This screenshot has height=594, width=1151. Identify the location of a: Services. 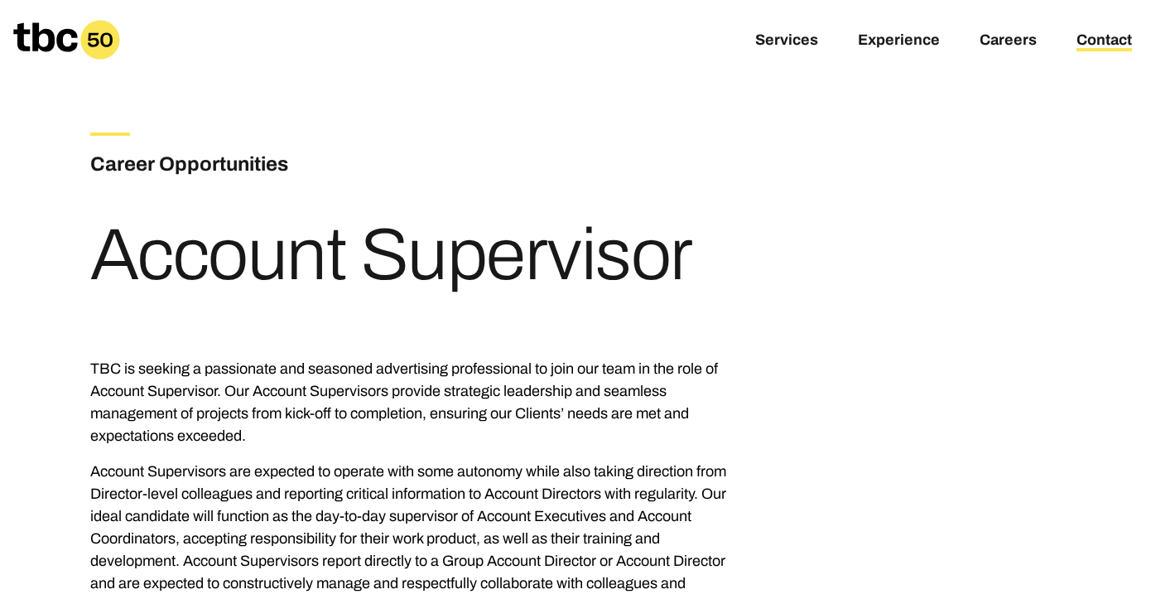
(787, 41).